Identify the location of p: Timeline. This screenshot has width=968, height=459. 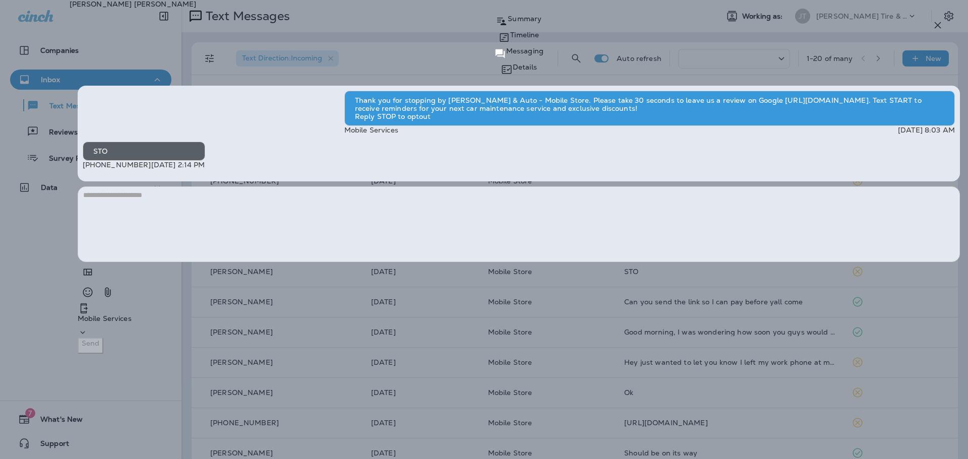
(524, 35).